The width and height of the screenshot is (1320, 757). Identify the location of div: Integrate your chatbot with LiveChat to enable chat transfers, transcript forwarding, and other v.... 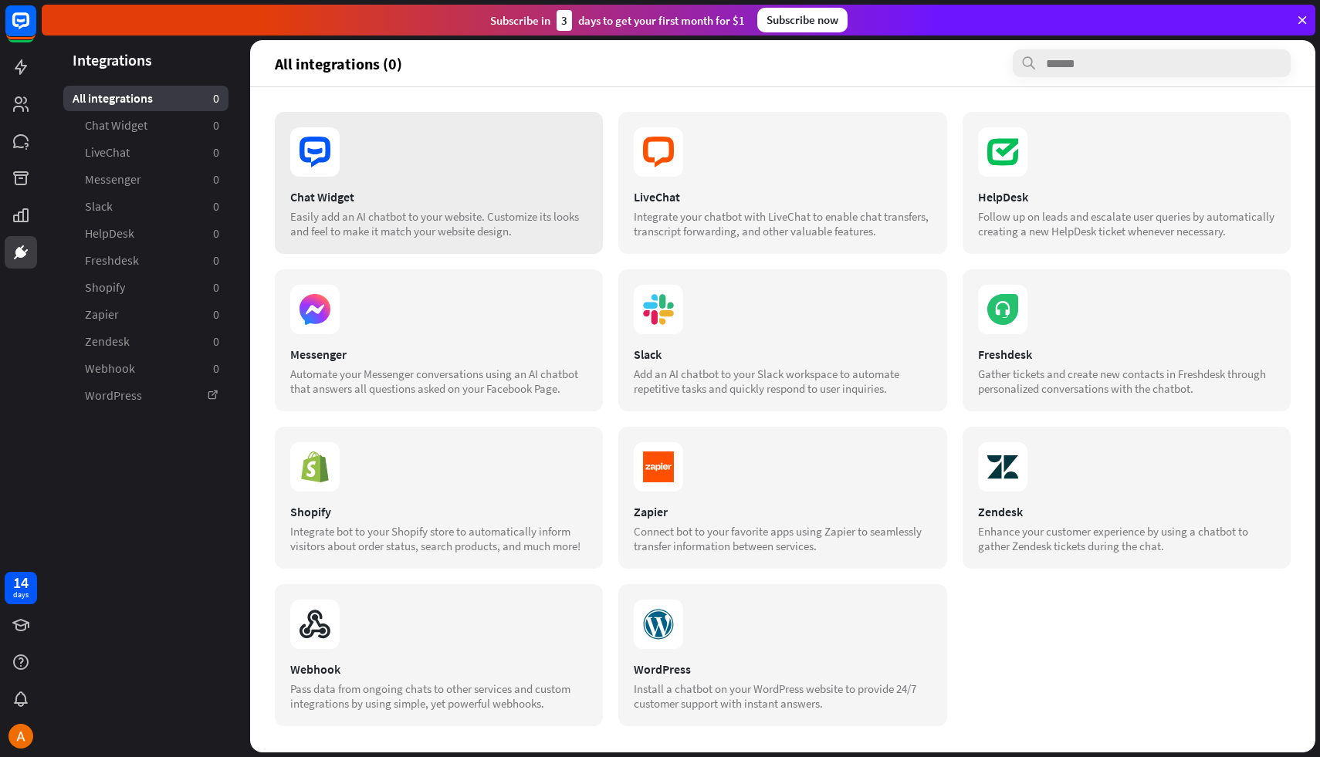
(782, 224).